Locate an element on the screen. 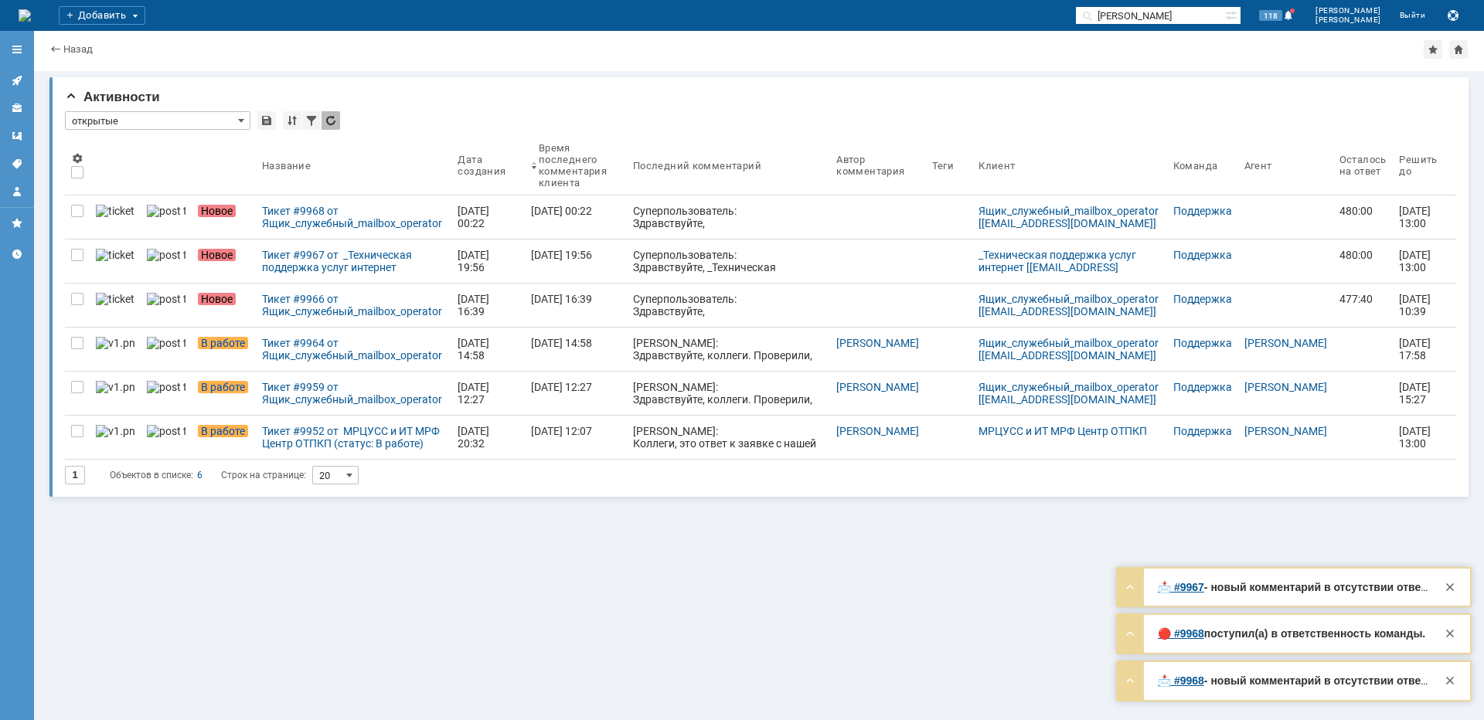  div: Сохранить вид is located at coordinates (267, 121).